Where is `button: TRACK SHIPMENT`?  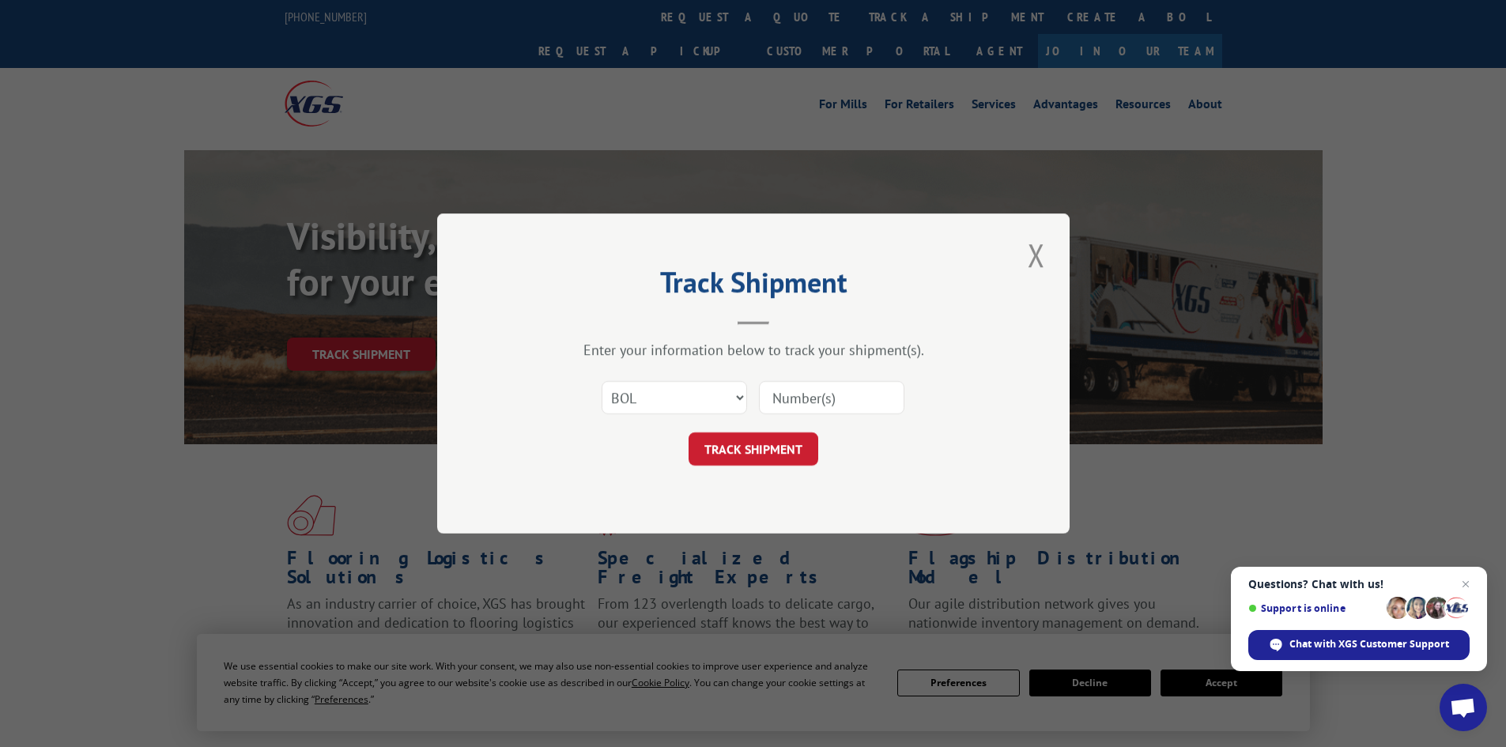
button: TRACK SHIPMENT is located at coordinates (753, 449).